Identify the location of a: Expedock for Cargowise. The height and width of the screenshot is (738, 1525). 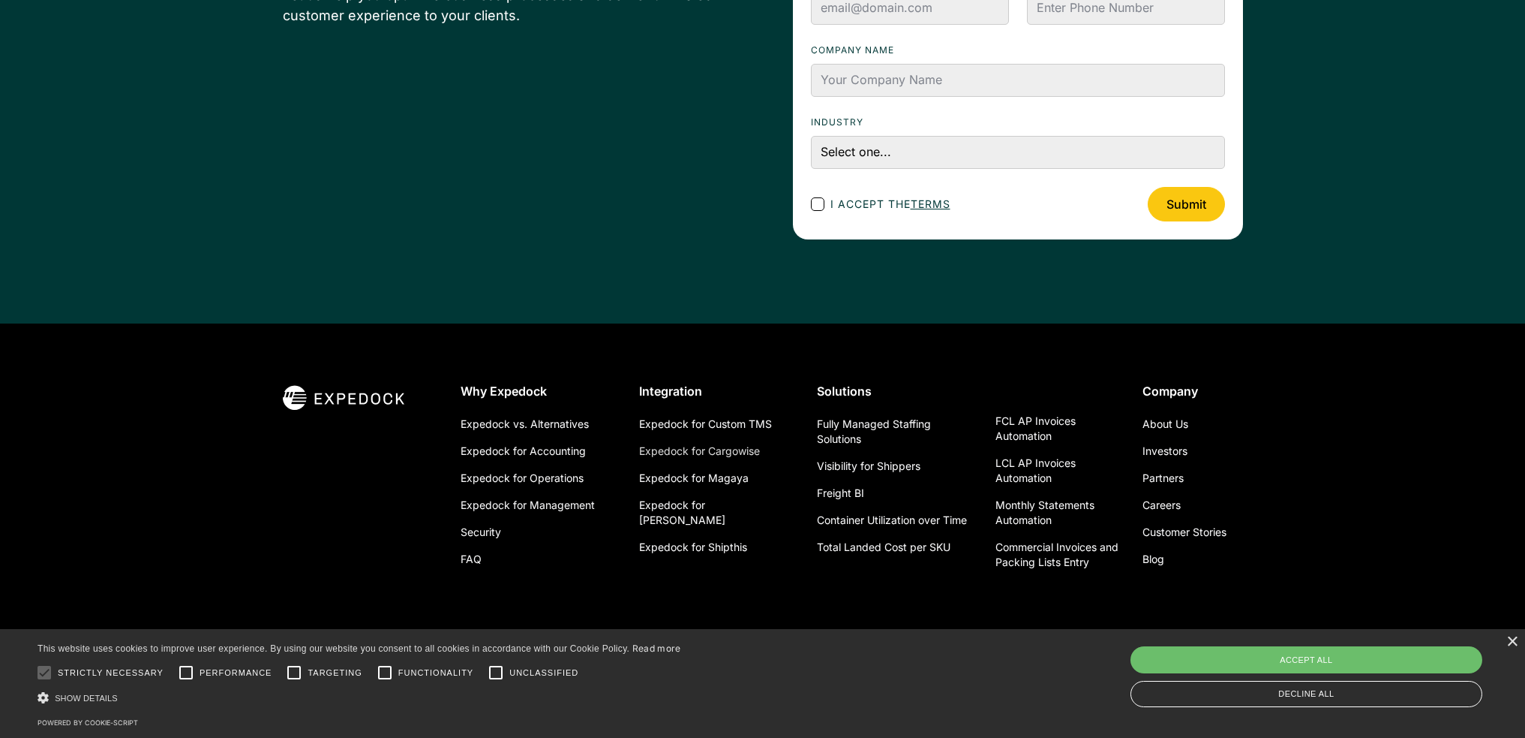
(699, 451).